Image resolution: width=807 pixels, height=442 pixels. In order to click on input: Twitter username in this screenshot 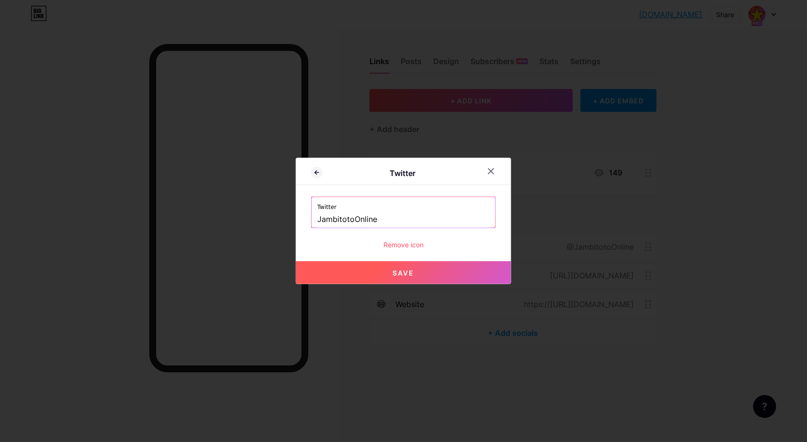, I will do `click(404, 220)`.